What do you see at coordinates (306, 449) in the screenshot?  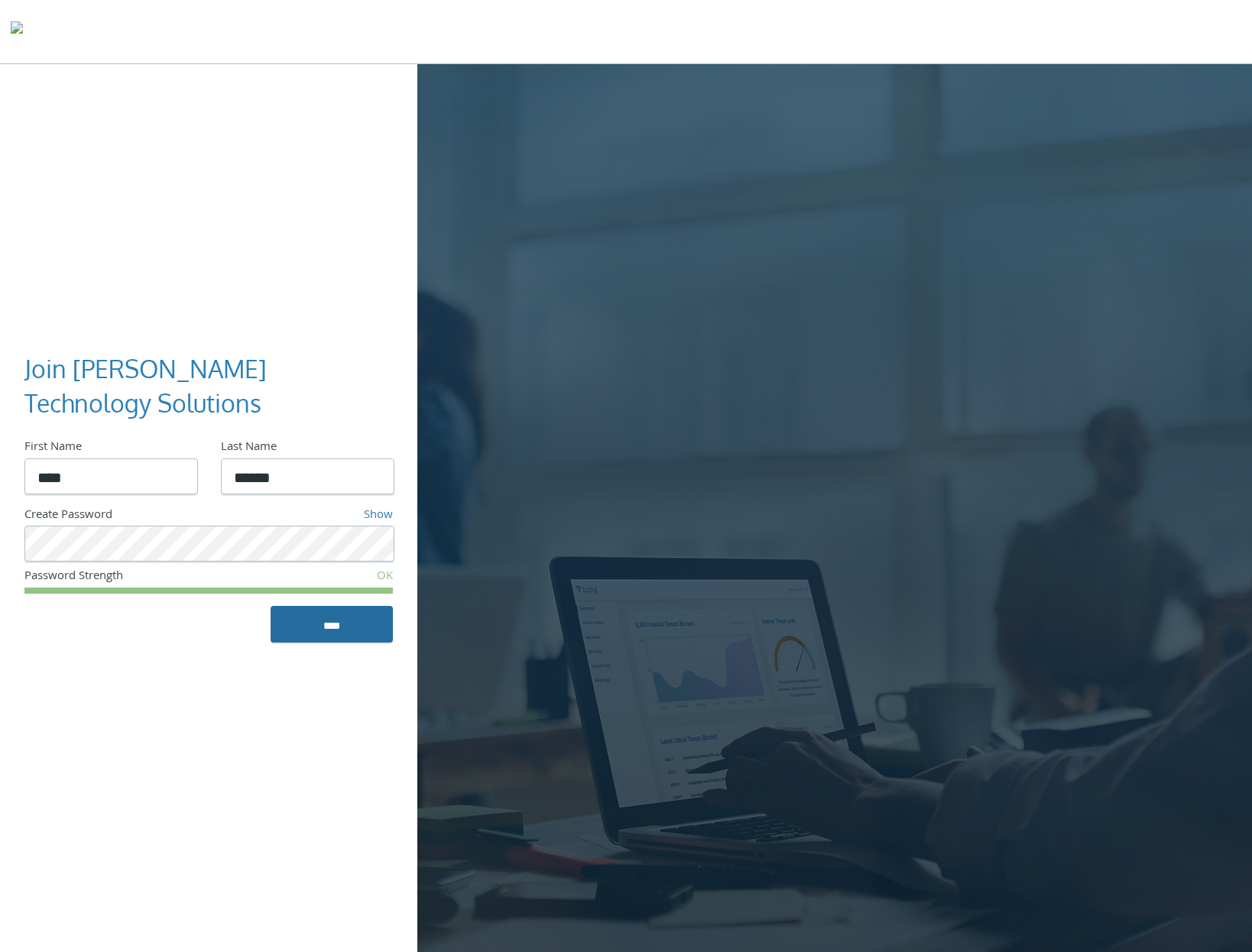 I see `div: Last Name` at bounding box center [306, 449].